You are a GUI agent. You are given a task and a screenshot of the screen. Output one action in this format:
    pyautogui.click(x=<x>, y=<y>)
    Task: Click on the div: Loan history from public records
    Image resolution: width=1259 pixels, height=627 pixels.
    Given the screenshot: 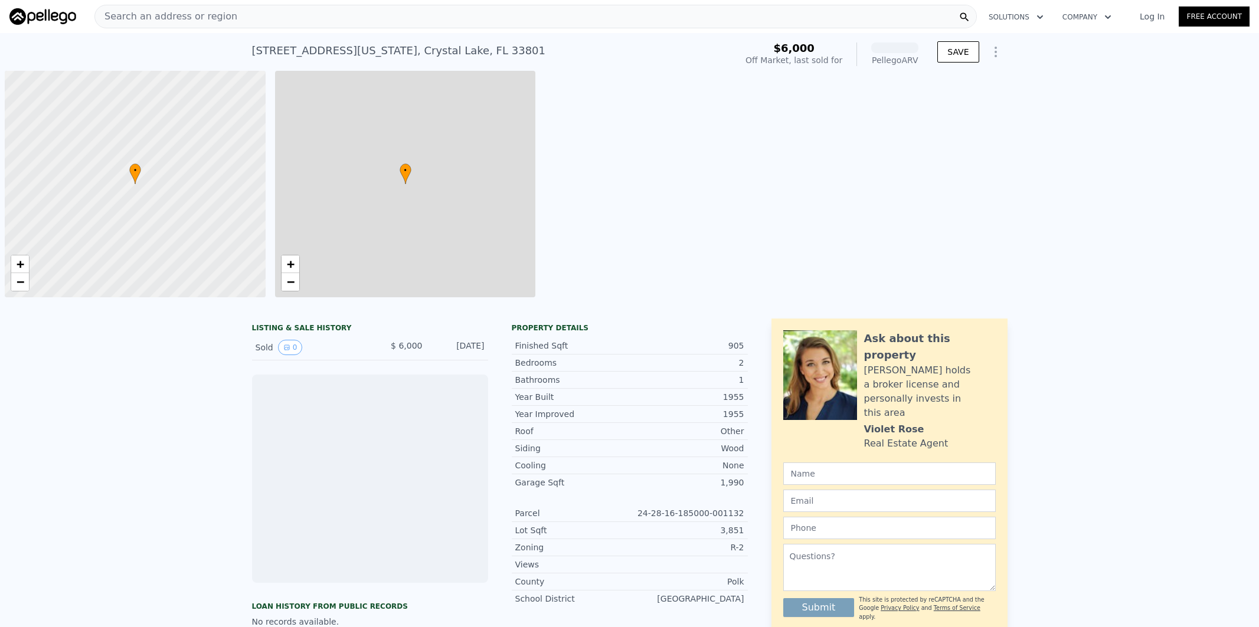 What is the action you would take?
    pyautogui.click(x=370, y=607)
    